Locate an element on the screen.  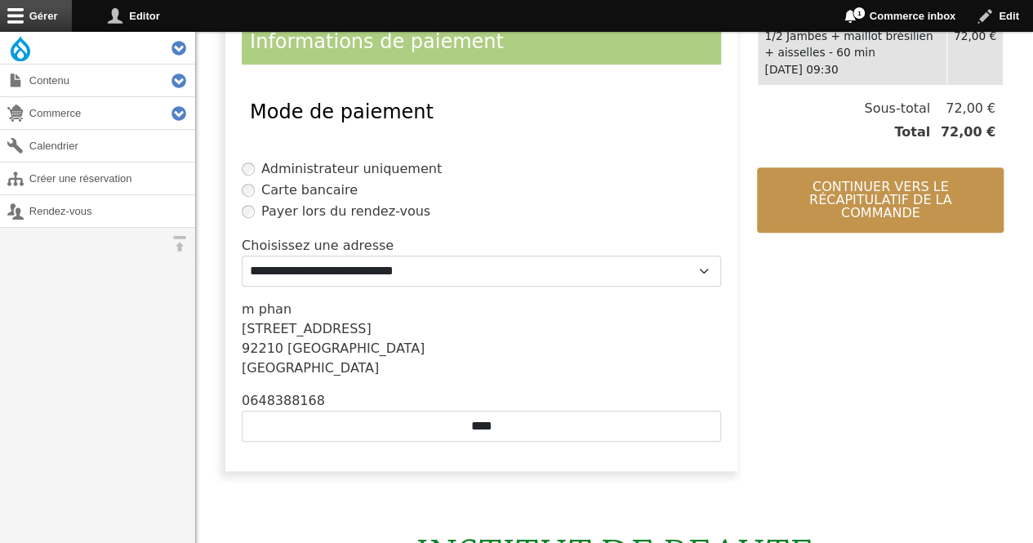
label: Choisissez une adresse is located at coordinates (318, 246).